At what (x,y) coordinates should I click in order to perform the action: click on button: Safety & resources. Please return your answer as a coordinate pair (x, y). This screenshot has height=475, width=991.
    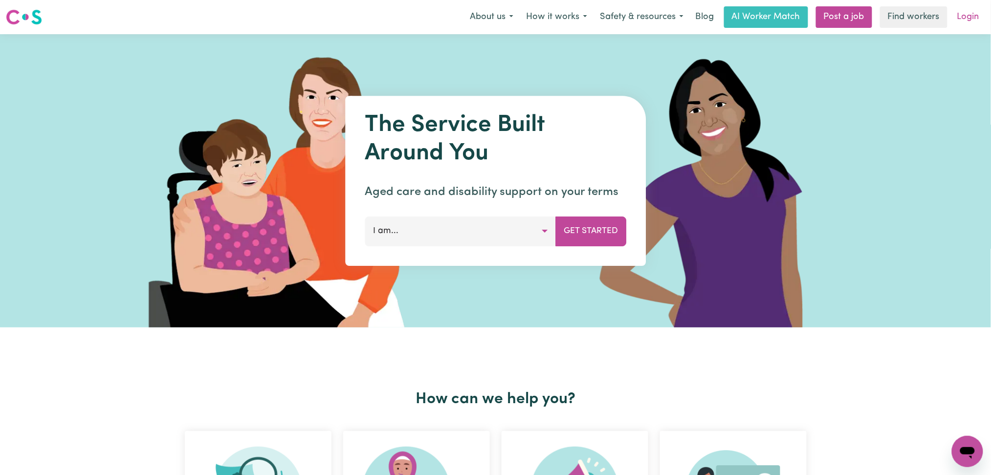
    Looking at the image, I should click on (641, 17).